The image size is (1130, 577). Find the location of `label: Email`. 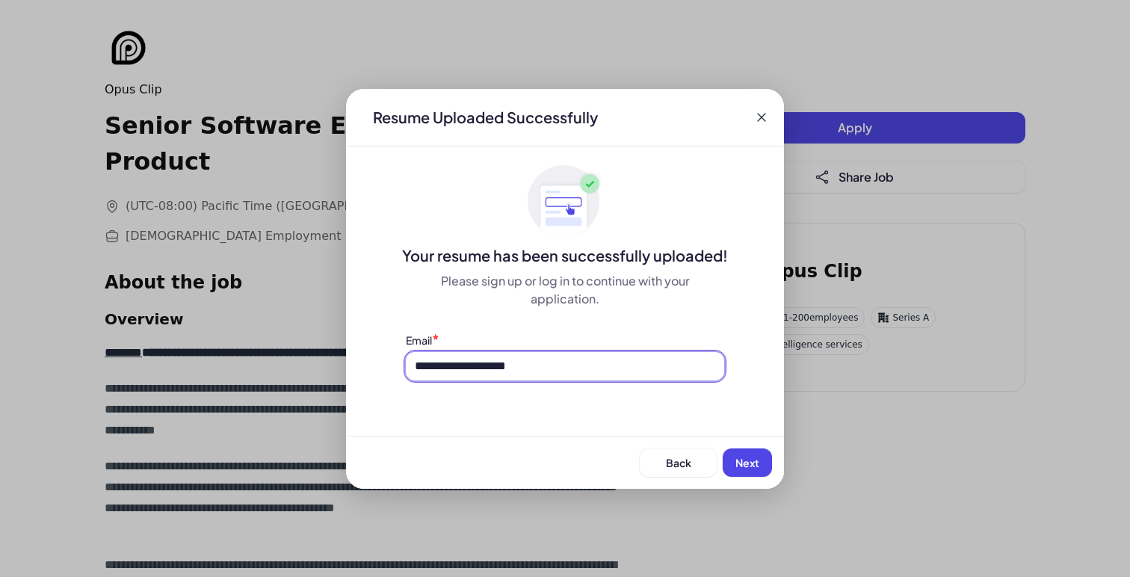

label: Email is located at coordinates (419, 340).